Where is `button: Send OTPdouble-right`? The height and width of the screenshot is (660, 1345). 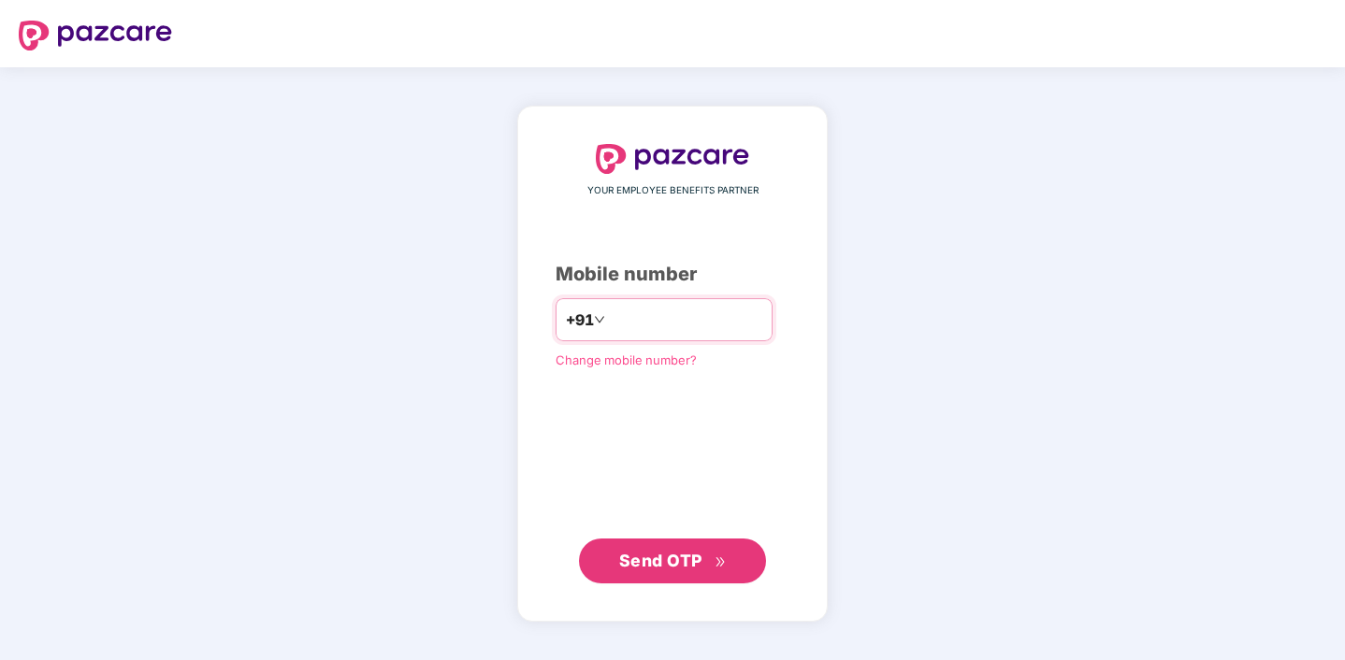
button: Send OTPdouble-right is located at coordinates (672, 561).